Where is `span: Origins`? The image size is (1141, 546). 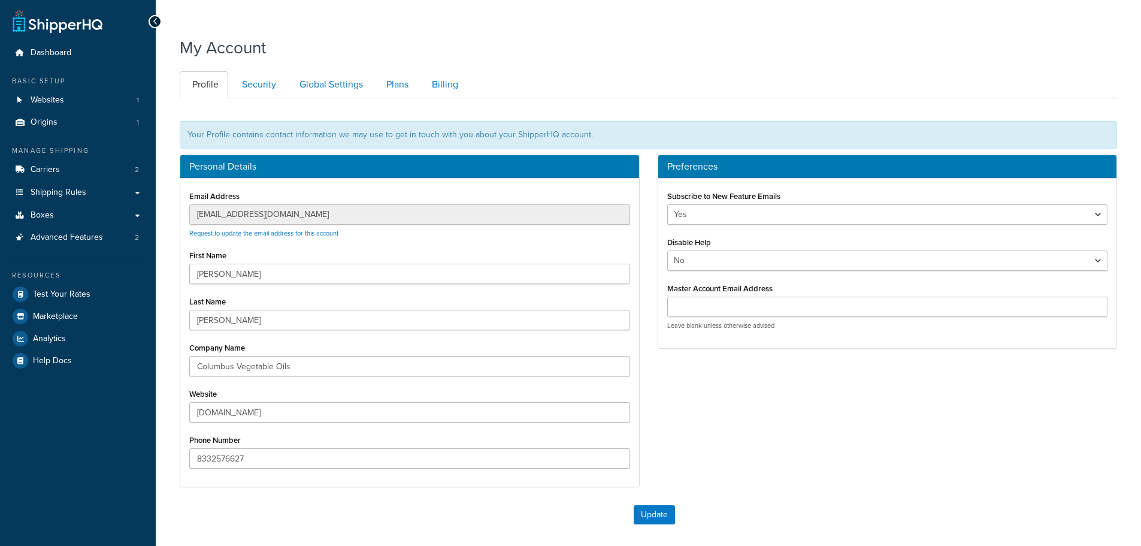 span: Origins is located at coordinates (44, 122).